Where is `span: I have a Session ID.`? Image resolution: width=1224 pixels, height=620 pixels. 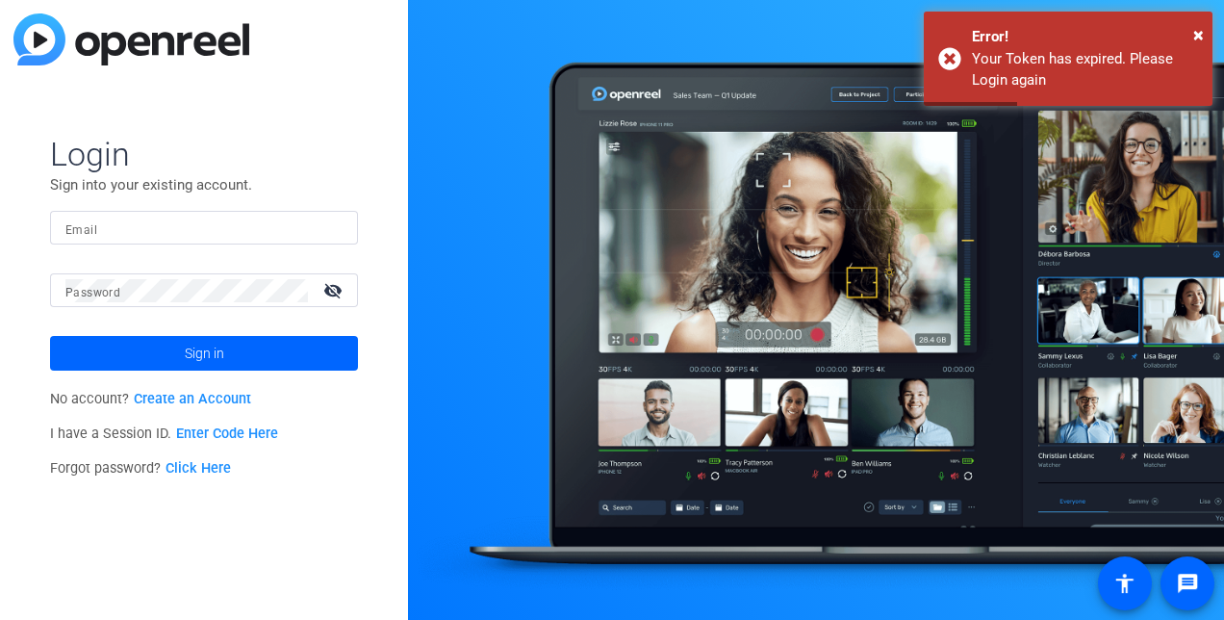 span: I have a Session ID. is located at coordinates (164, 433).